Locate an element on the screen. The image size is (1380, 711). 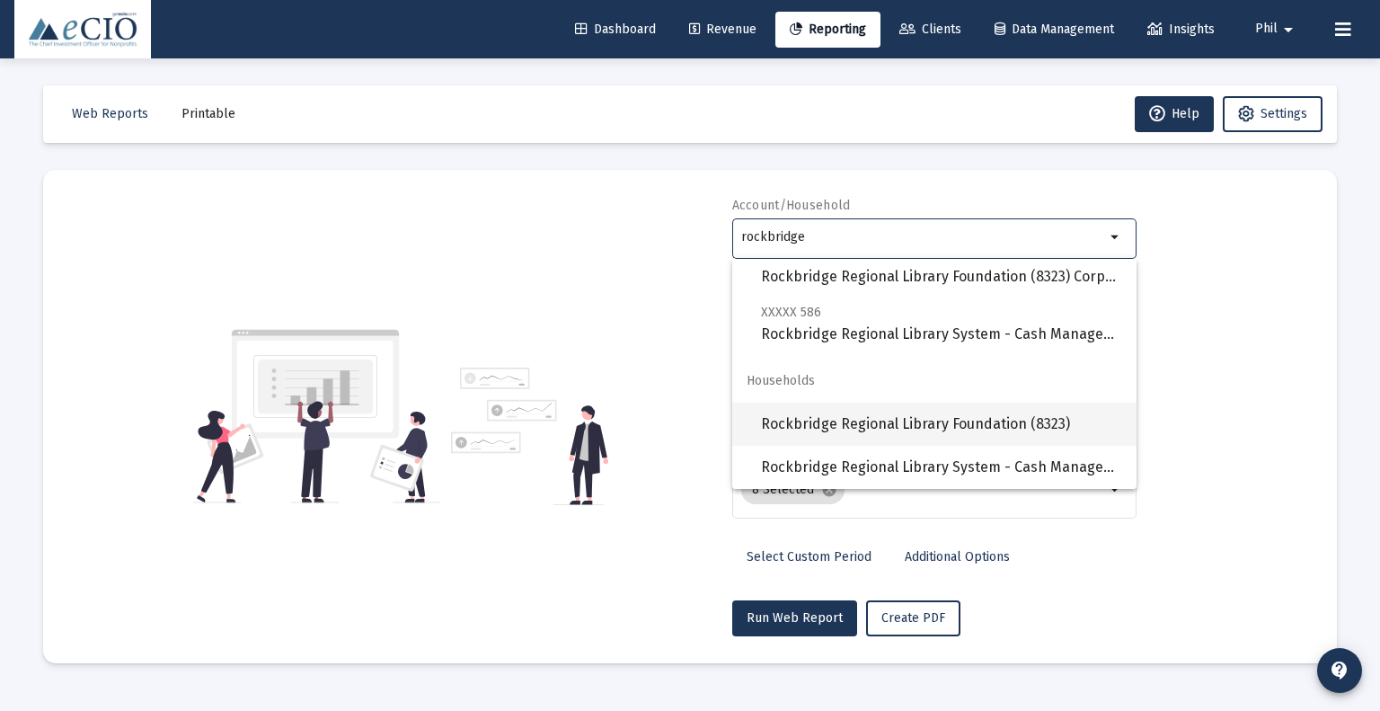
span: Revenue is located at coordinates (722, 29).